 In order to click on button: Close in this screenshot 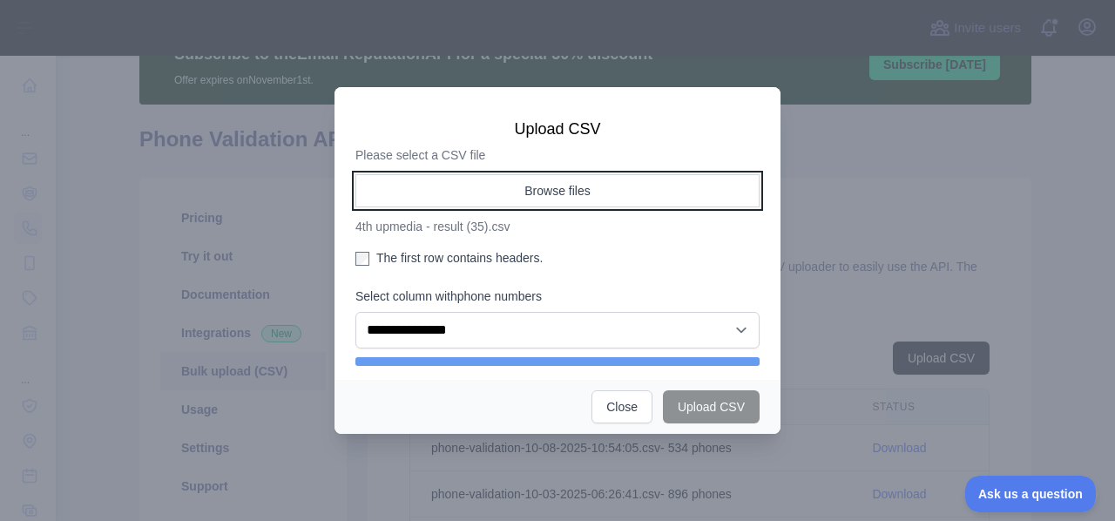, I will do `click(622, 407)`.